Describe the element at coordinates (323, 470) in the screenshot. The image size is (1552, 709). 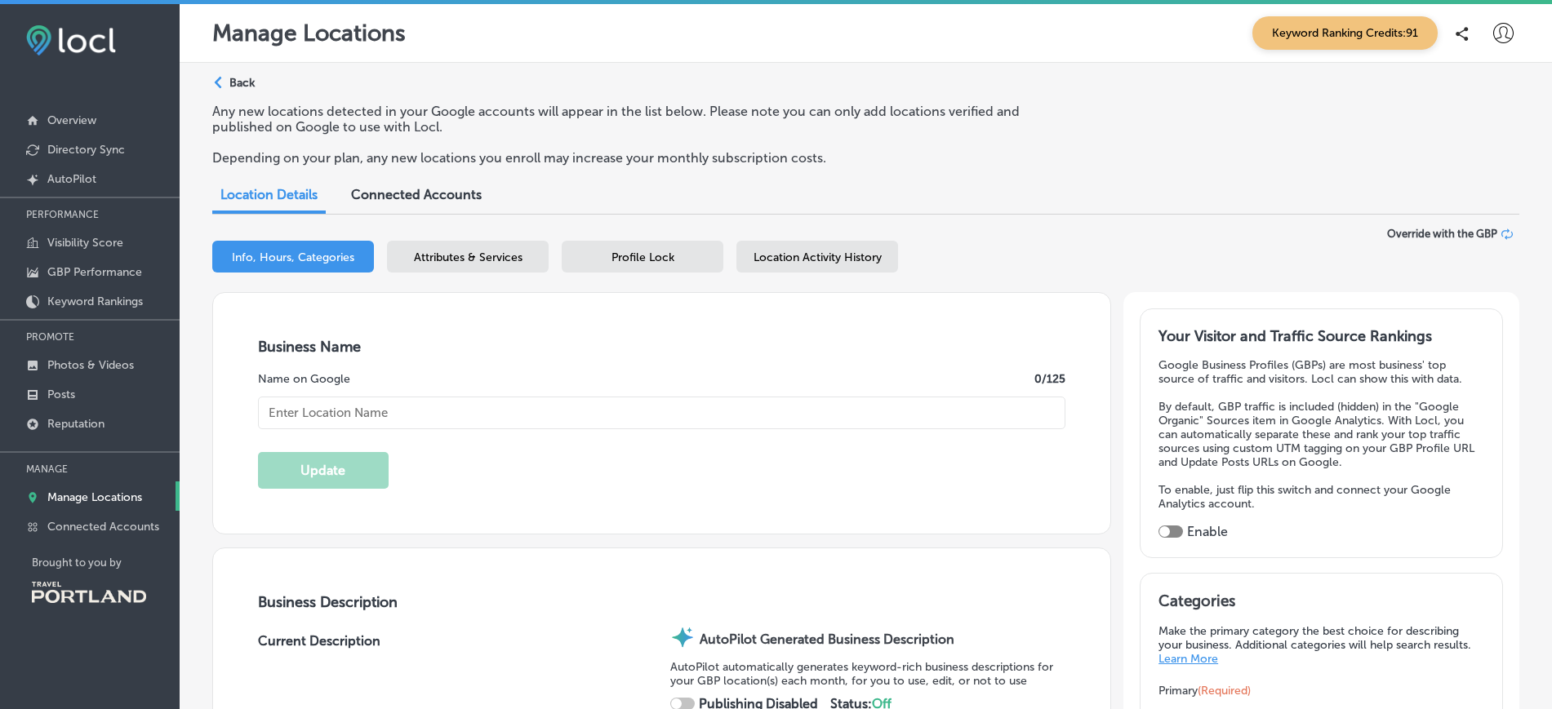
I see `button: Update` at that location.